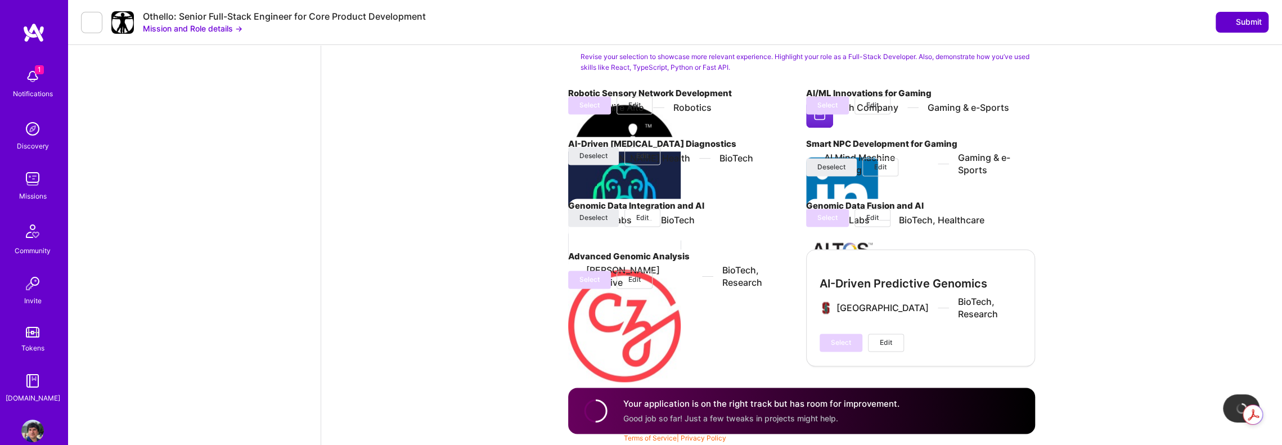 The image size is (1282, 445). What do you see at coordinates (761, 403) in the screenshot?
I see `h4: Your application is on the right track but has room for improvement.` at bounding box center [761, 403].